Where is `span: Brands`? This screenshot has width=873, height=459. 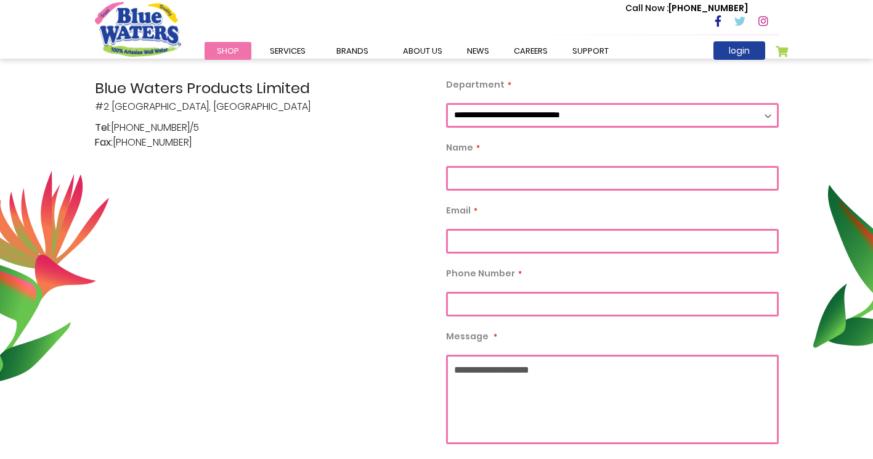 span: Brands is located at coordinates (353, 51).